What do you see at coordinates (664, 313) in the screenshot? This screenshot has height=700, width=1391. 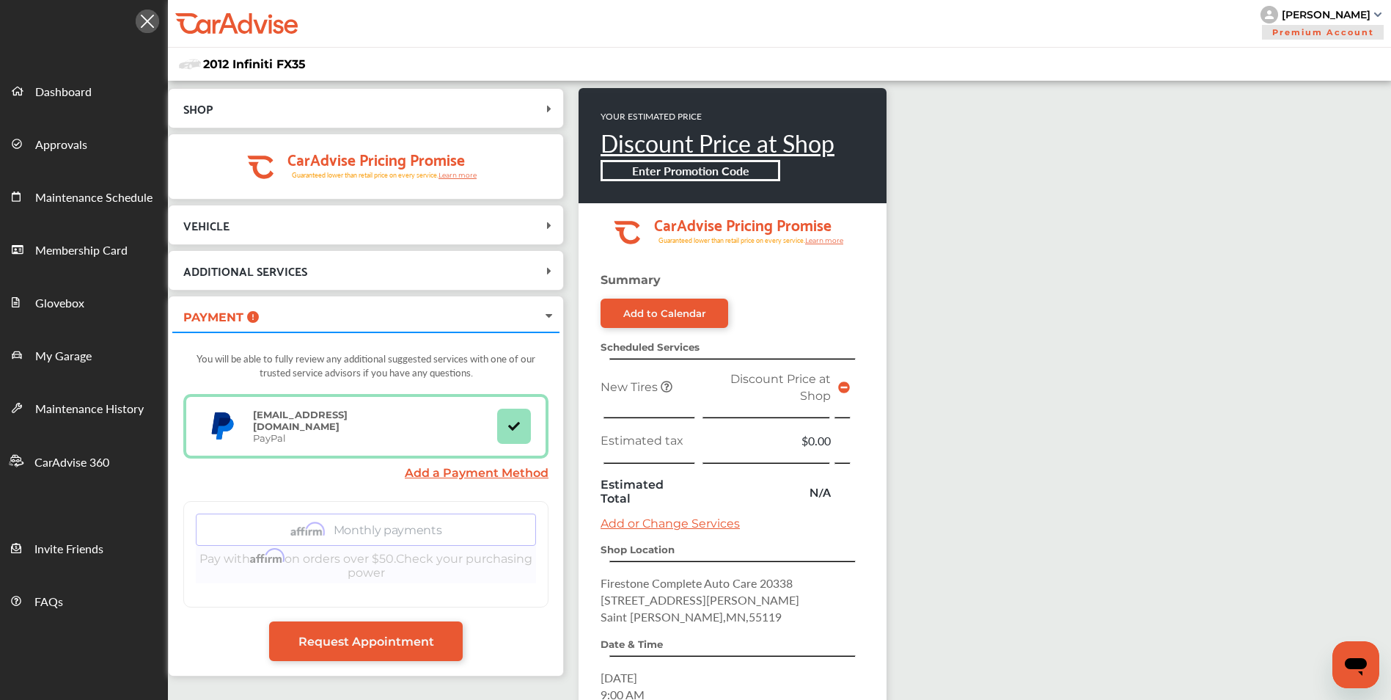 I see `div: Add to Calendar` at bounding box center [664, 313].